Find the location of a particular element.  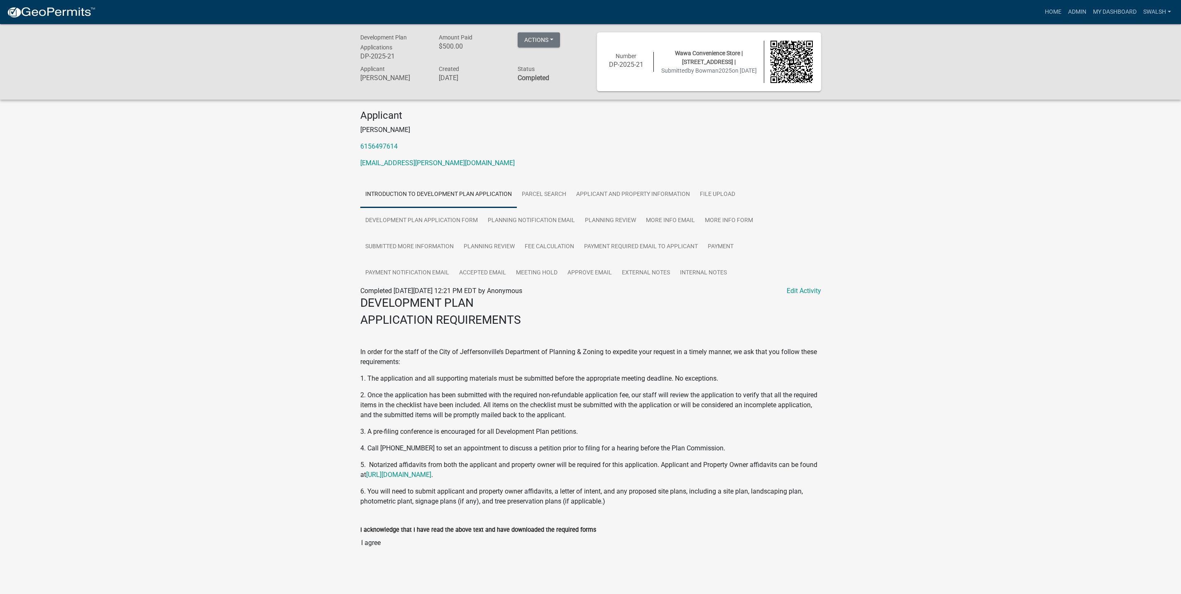

a: Submitted More Information is located at coordinates (409, 247).